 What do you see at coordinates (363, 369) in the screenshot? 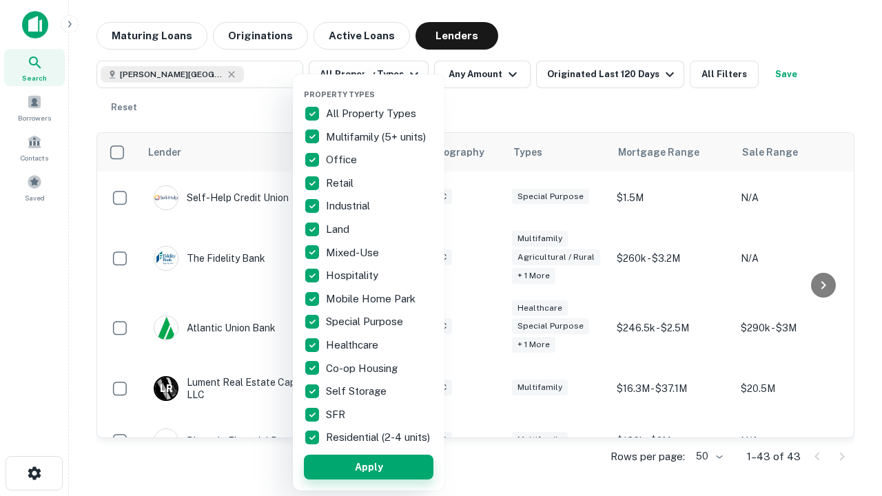
I see `p: Co-op Housing` at bounding box center [363, 369].